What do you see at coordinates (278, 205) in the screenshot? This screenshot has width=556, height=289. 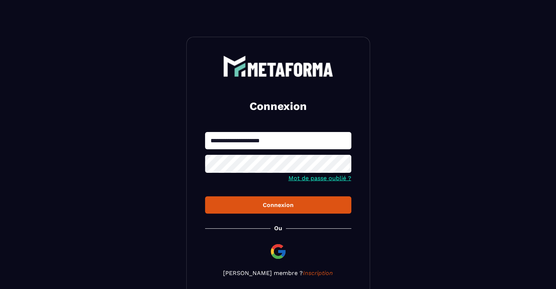 I see `div: Connexion` at bounding box center [278, 205].